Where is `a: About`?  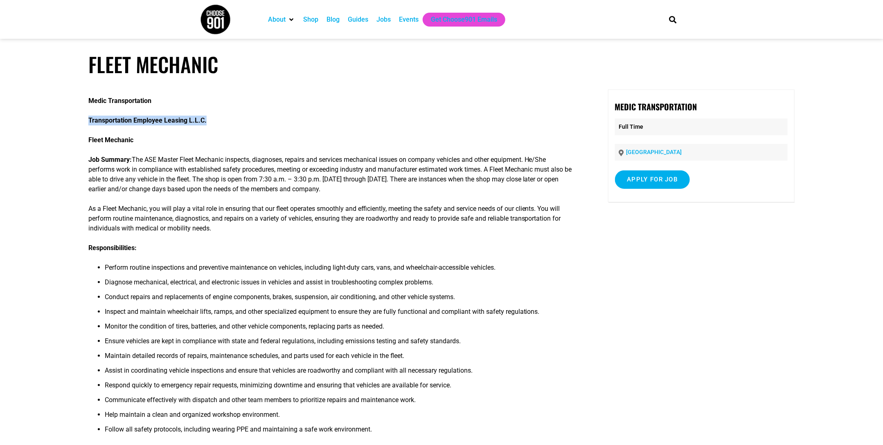
a: About is located at coordinates (276, 20).